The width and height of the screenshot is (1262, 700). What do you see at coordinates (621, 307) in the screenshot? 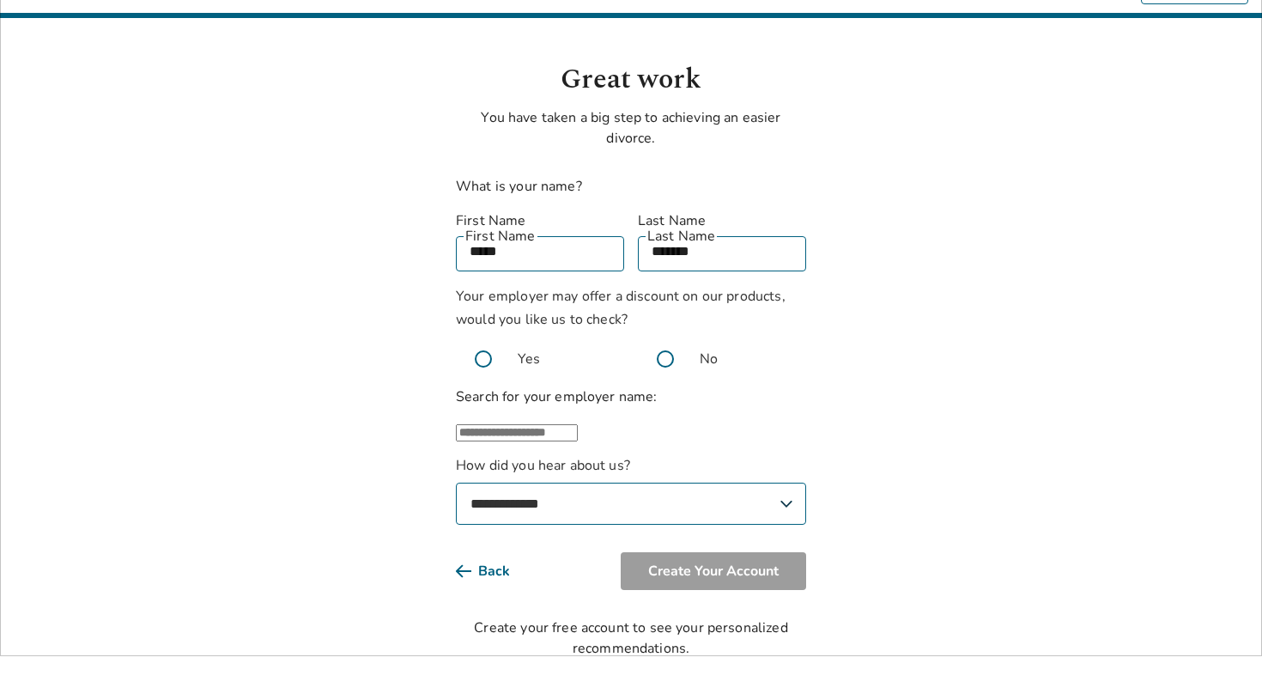
I see `span: Your employer may offer a discount on our products, would you like us to check?` at bounding box center [621, 307].